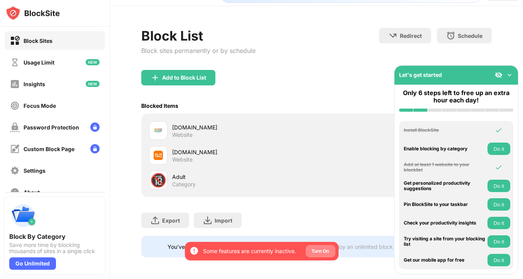  Describe the element at coordinates (15, 192) in the screenshot. I see `img: about-off.svg` at that location.